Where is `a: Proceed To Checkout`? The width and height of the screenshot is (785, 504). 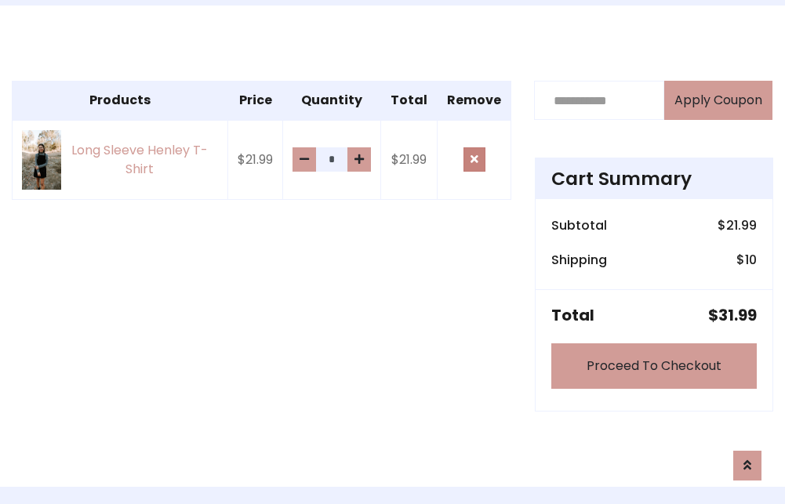
a: Proceed To Checkout is located at coordinates (654, 366).